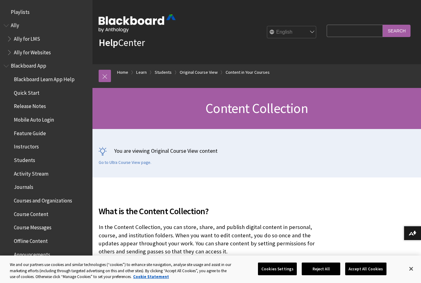 Image resolution: width=421 pixels, height=283 pixels. What do you see at coordinates (26, 146) in the screenshot?
I see `span: Instructors` at bounding box center [26, 146].